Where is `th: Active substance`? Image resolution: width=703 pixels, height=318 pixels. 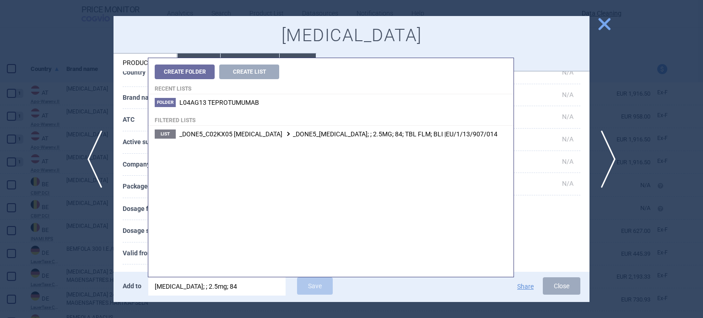 th: Active substance is located at coordinates (159, 142).